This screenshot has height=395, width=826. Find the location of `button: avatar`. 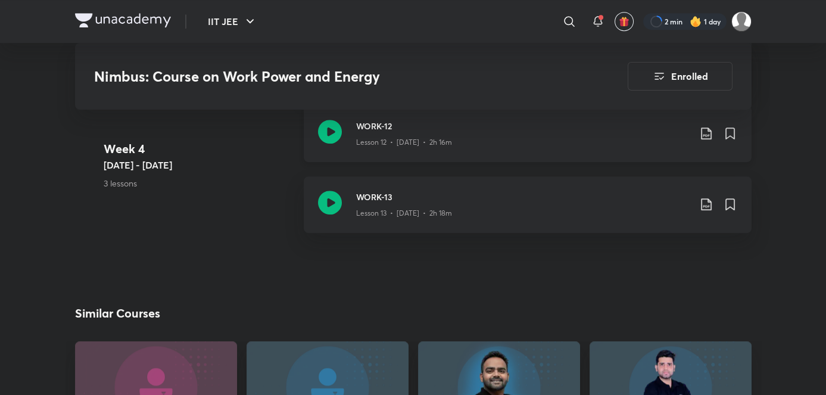

button: avatar is located at coordinates (624, 21).